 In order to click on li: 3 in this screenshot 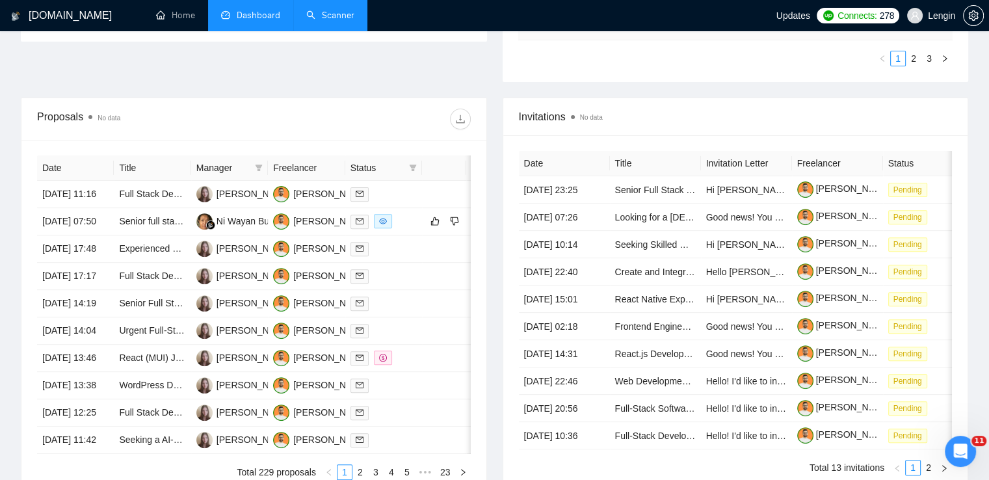, I will do `click(376, 472)`.